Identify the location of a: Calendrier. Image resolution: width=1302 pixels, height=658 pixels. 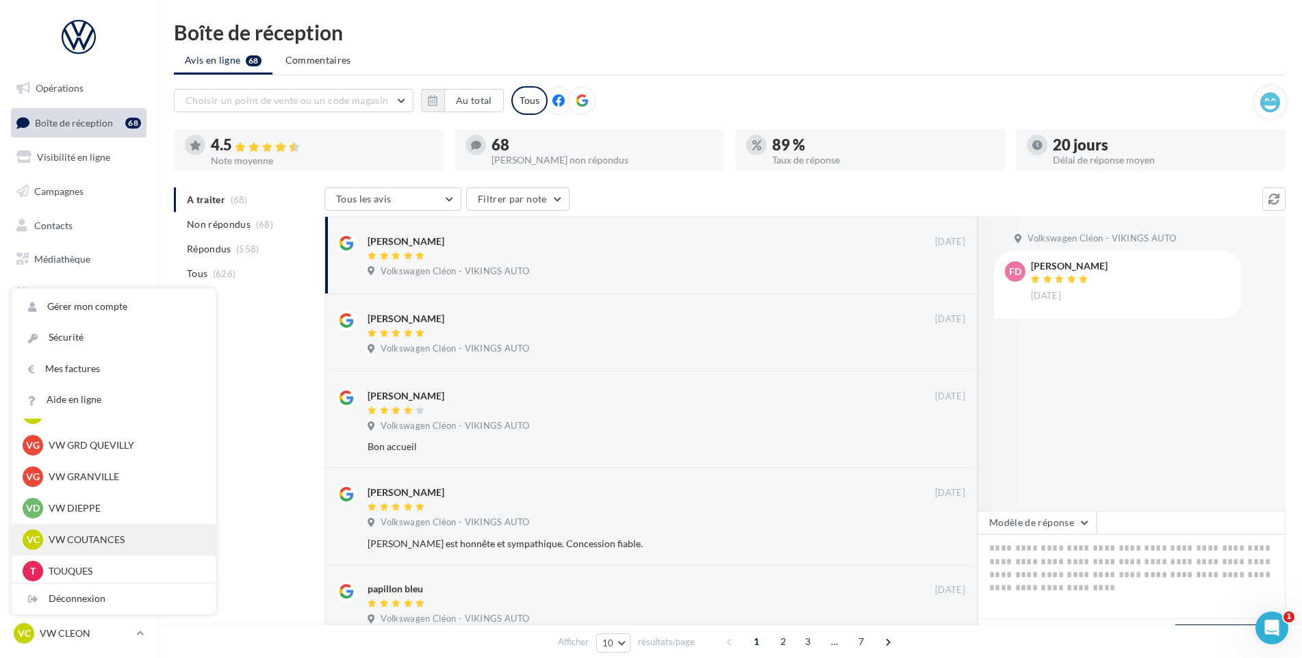
(79, 294).